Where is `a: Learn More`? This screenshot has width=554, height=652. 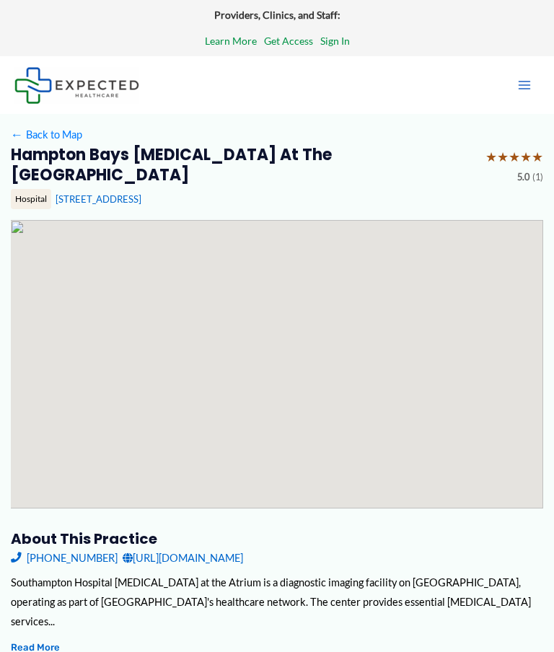 a: Learn More is located at coordinates (231, 41).